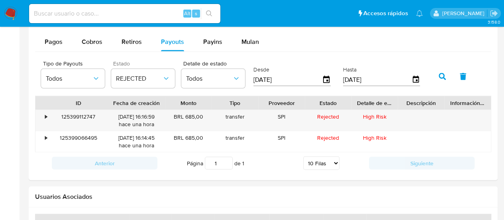 The width and height of the screenshot is (504, 220). What do you see at coordinates (263, 196) in the screenshot?
I see `h2: Usuarios Asociados` at bounding box center [263, 196].